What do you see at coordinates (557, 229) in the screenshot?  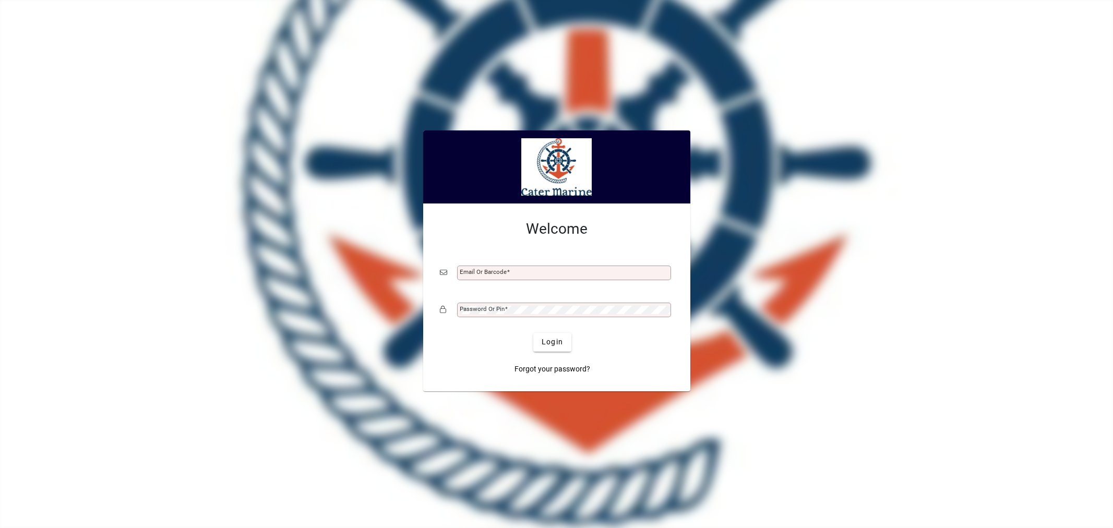 I see `h2: Welcome` at bounding box center [557, 229].